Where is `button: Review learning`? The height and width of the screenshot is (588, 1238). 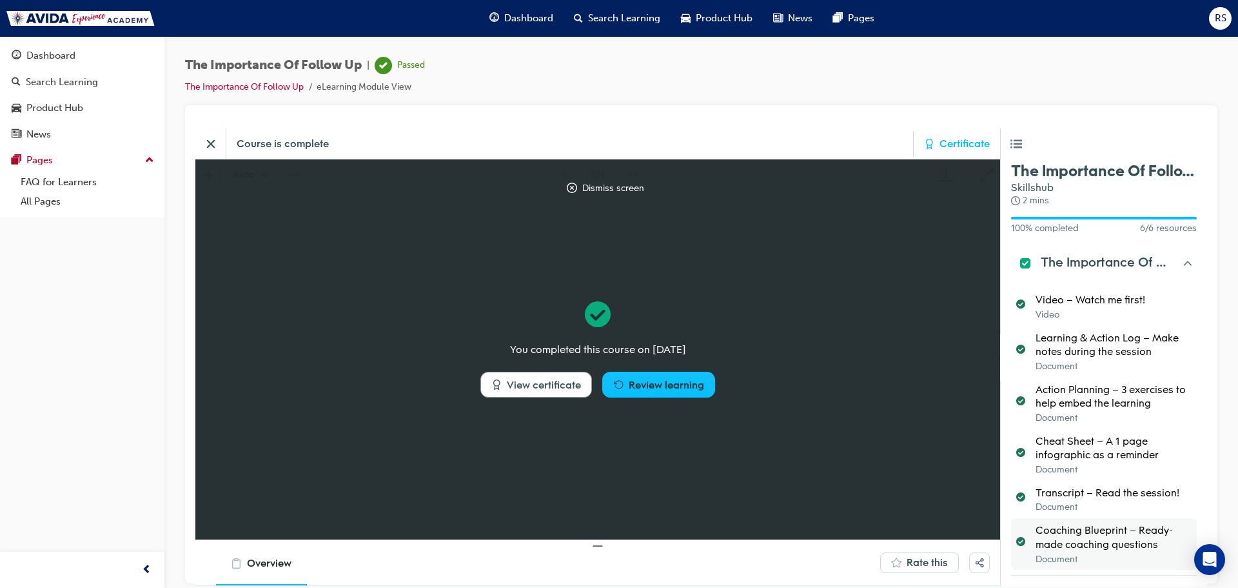
button: Review learning is located at coordinates (463, 256).